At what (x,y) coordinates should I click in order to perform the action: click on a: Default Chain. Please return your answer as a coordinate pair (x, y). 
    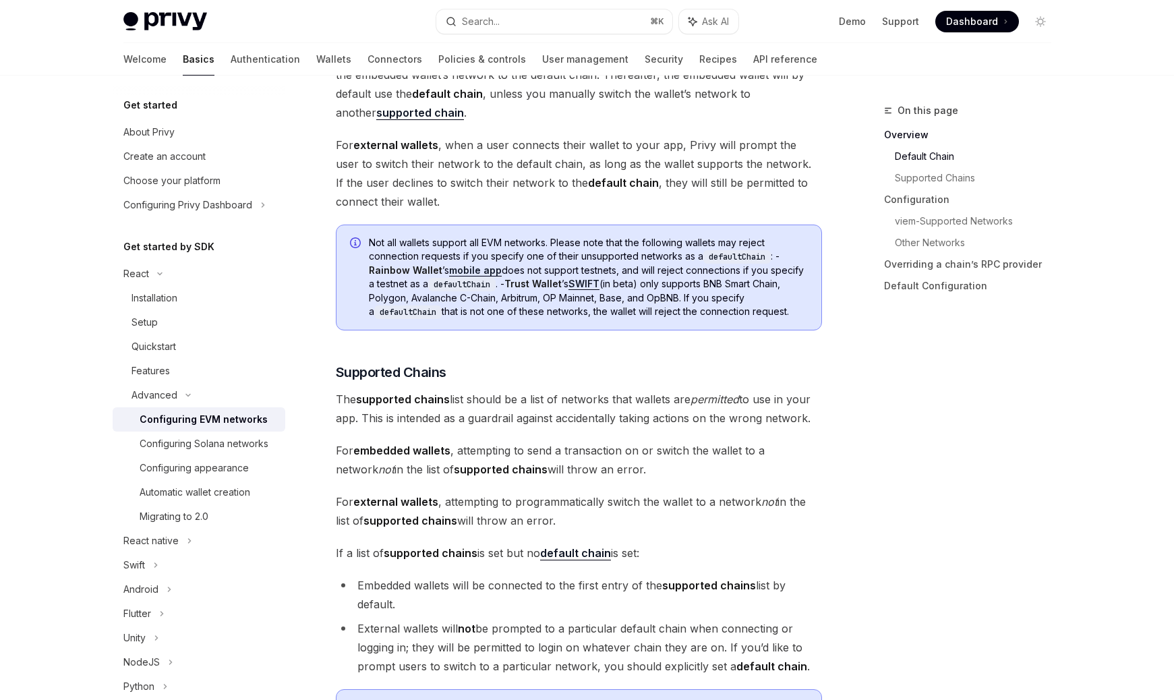
    Looking at the image, I should click on (979, 156).